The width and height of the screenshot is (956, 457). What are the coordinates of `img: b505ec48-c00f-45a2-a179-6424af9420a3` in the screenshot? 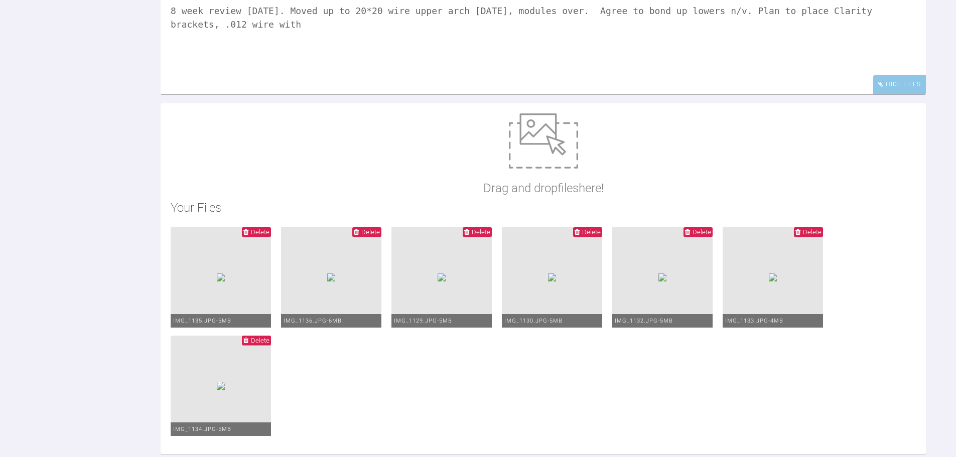 It's located at (663, 278).